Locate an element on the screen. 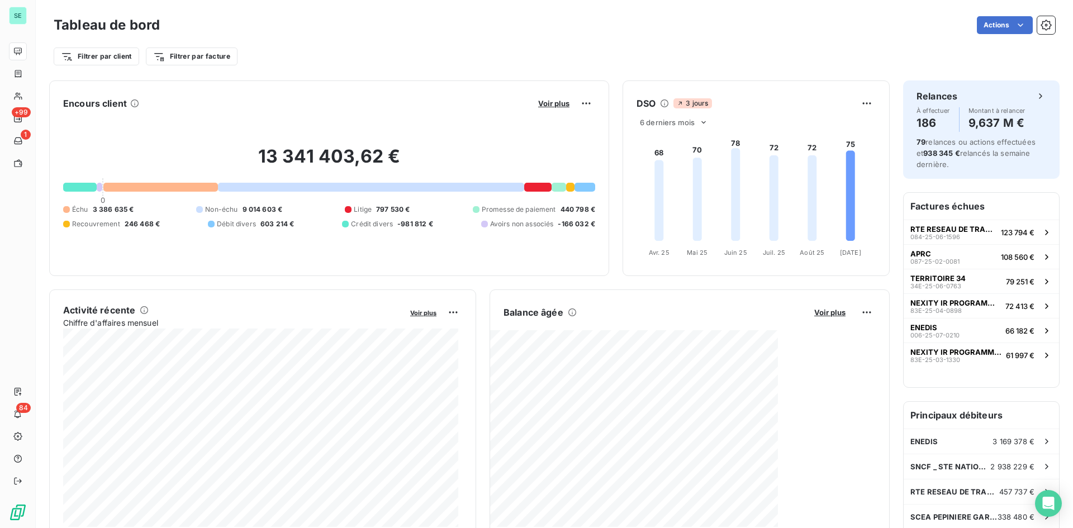 This screenshot has height=528, width=1073. span: 338 480 € is located at coordinates (1016, 517).